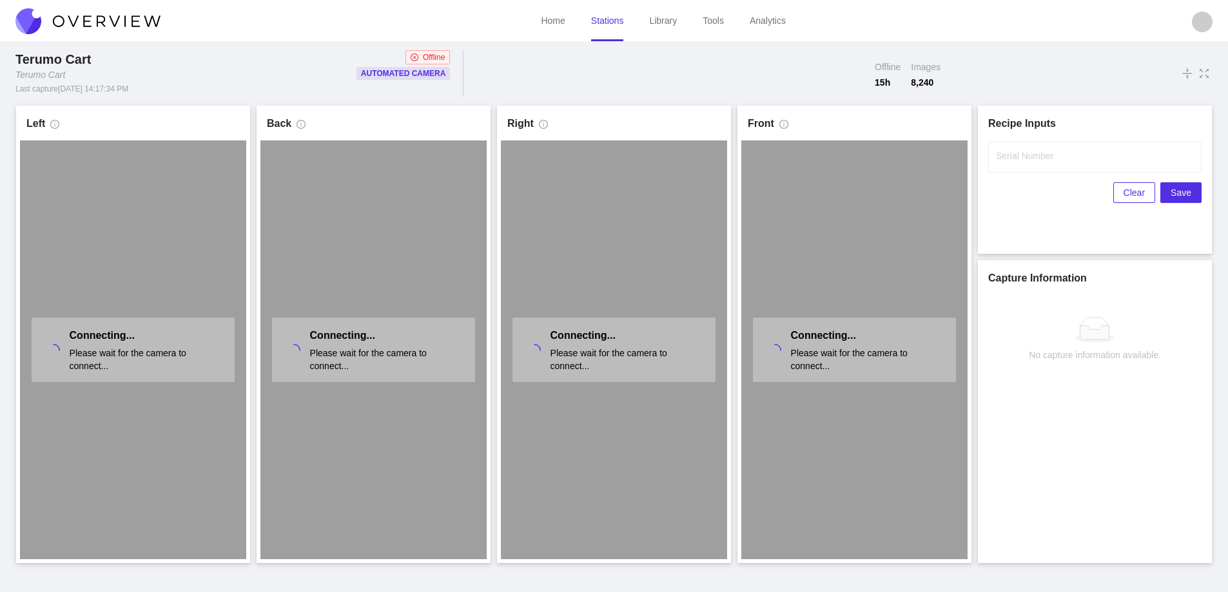 Image resolution: width=1228 pixels, height=592 pixels. What do you see at coordinates (1187, 73) in the screenshot?
I see `span: vertical-align-middle` at bounding box center [1187, 73].